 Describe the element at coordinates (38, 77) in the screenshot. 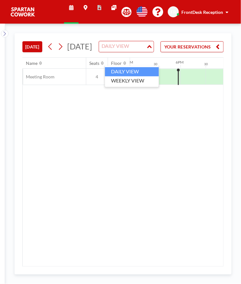

I see `span: Meeting Room` at that location.